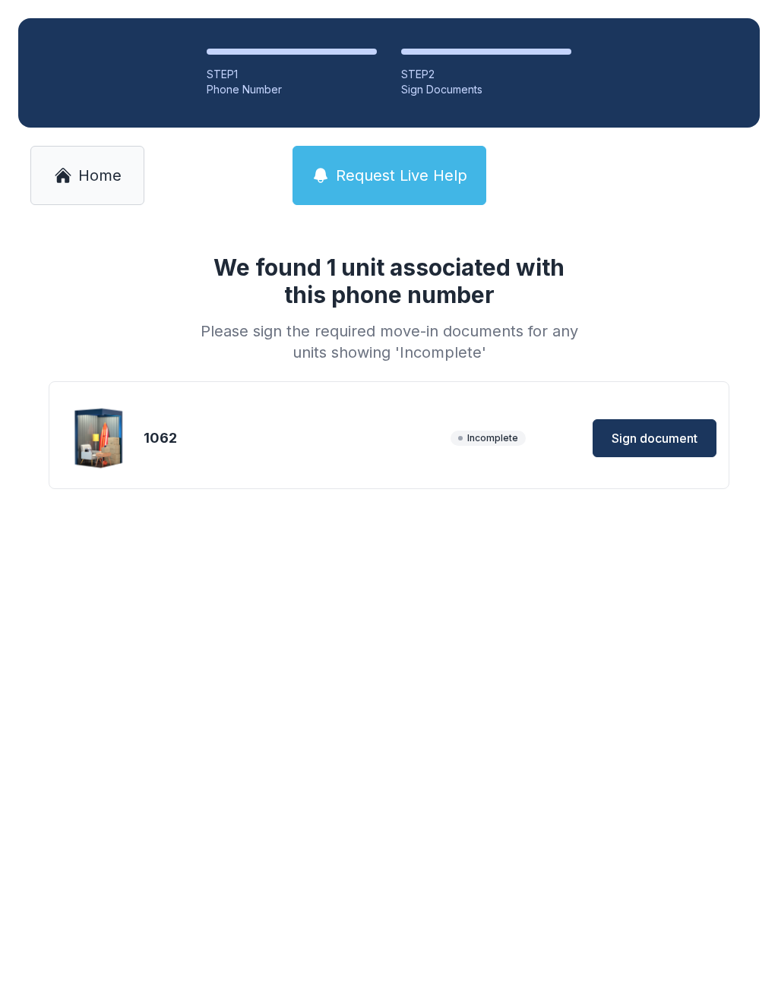  I want to click on div: STEP 2, so click(486, 74).